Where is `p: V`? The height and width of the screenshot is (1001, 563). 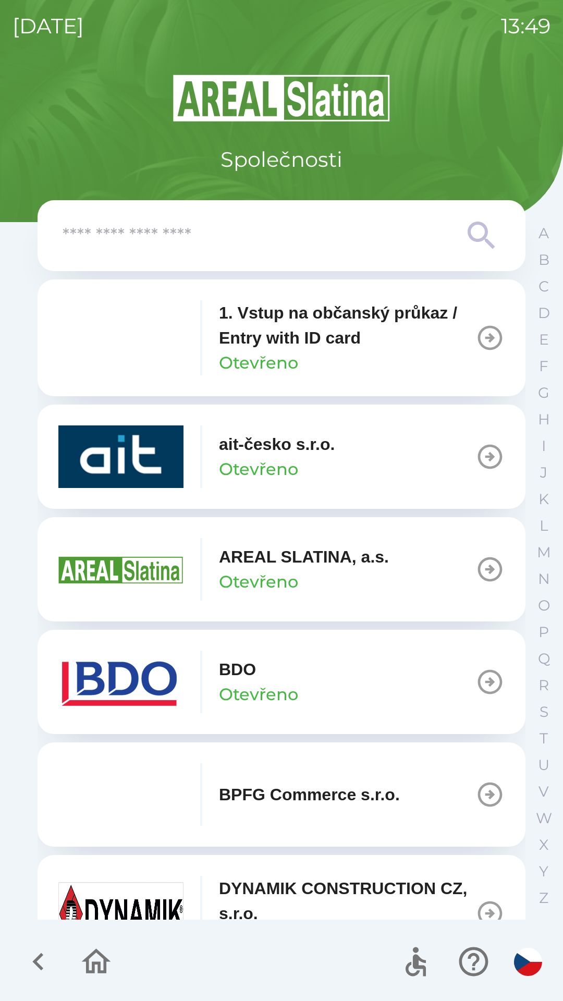
p: V is located at coordinates (544, 791).